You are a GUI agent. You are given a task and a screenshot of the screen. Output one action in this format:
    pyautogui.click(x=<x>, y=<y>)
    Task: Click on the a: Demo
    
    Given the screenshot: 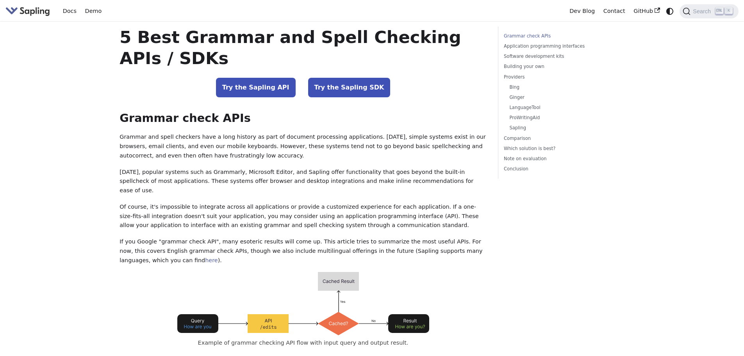 What is the action you would take?
    pyautogui.click(x=93, y=11)
    